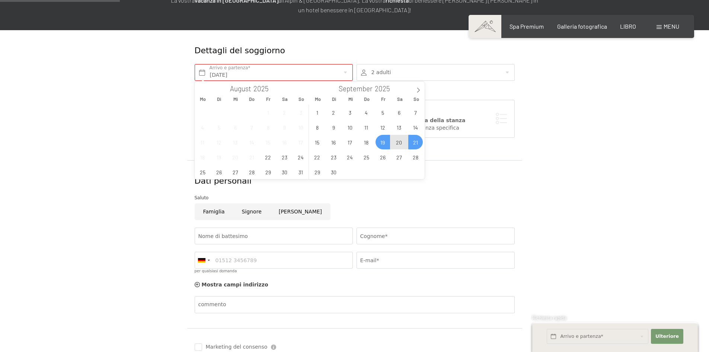  What do you see at coordinates (219, 172) in the screenshot?
I see `span: August 26, 2025` at bounding box center [219, 172].